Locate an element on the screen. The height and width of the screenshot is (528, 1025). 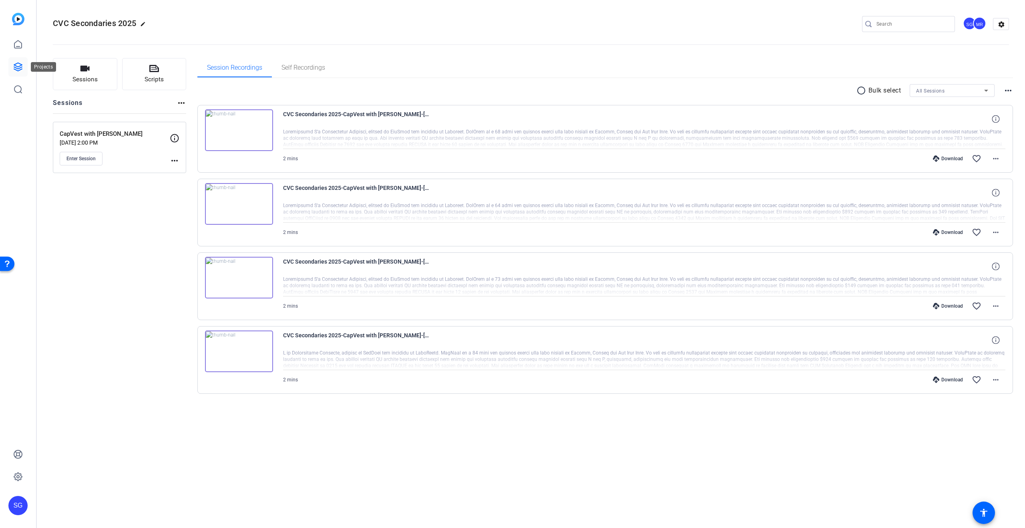
span: Scripts is located at coordinates (154, 79).